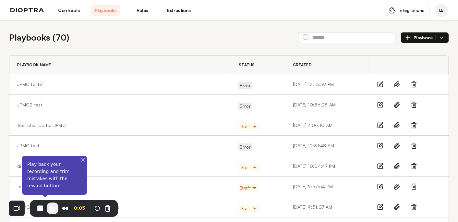  Describe the element at coordinates (69, 10) in the screenshot. I see `a: Contracts` at that location.